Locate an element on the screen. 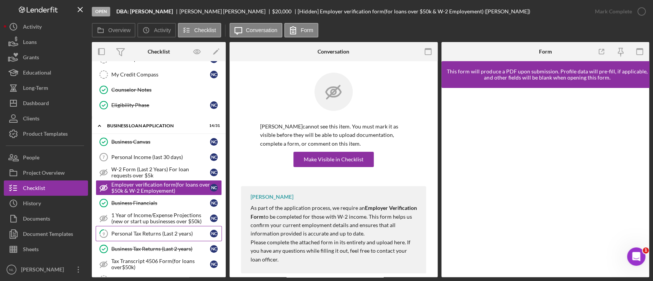 The image size is (653, 281). button: Documents is located at coordinates (46, 219).